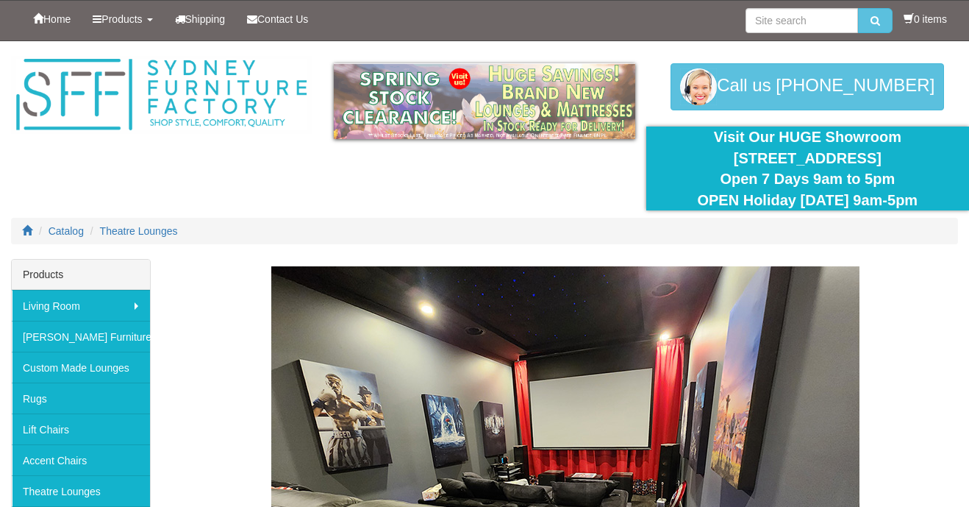 The image size is (969, 507). What do you see at coordinates (205, 19) in the screenshot?
I see `span: Shipping` at bounding box center [205, 19].